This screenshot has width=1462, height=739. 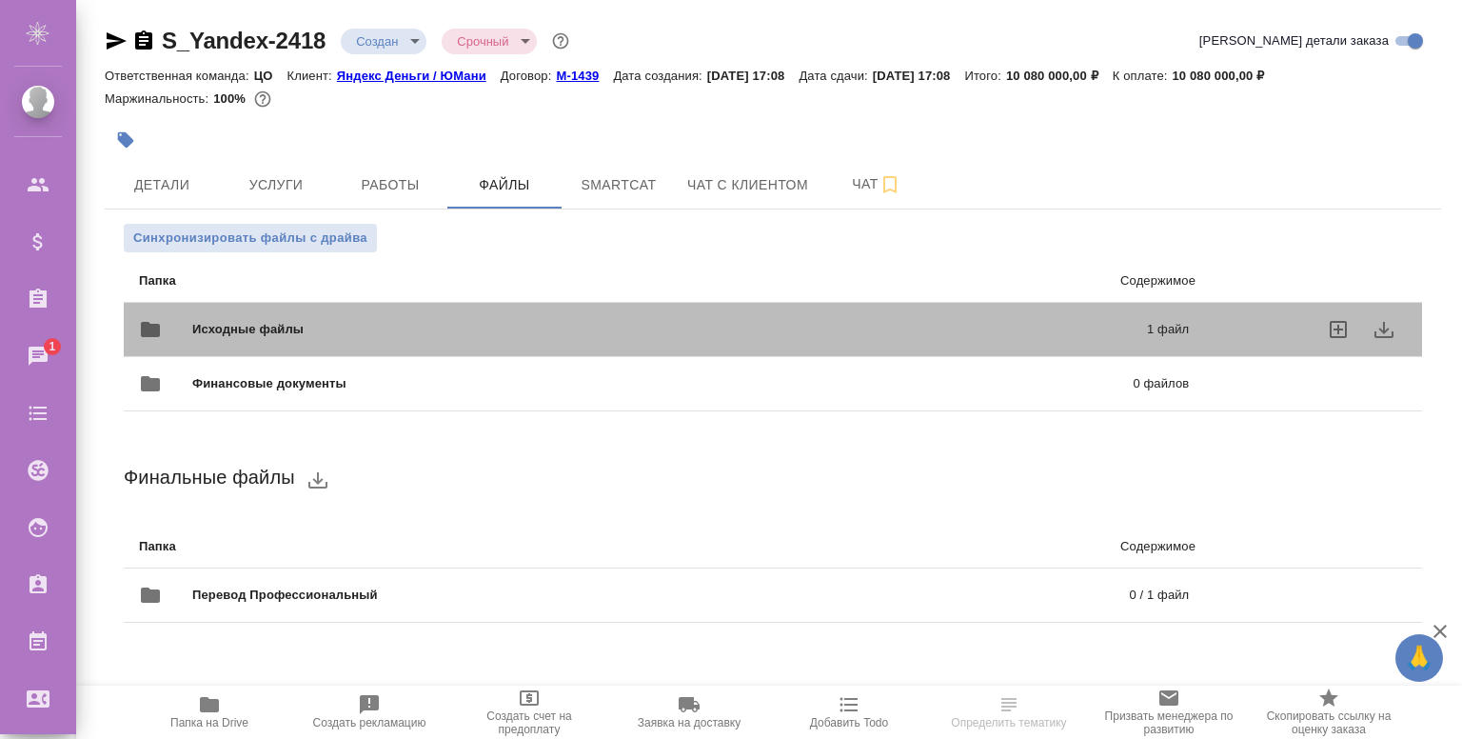 What do you see at coordinates (244, 40) in the screenshot?
I see `a: S_Yandex-2418` at bounding box center [244, 40].